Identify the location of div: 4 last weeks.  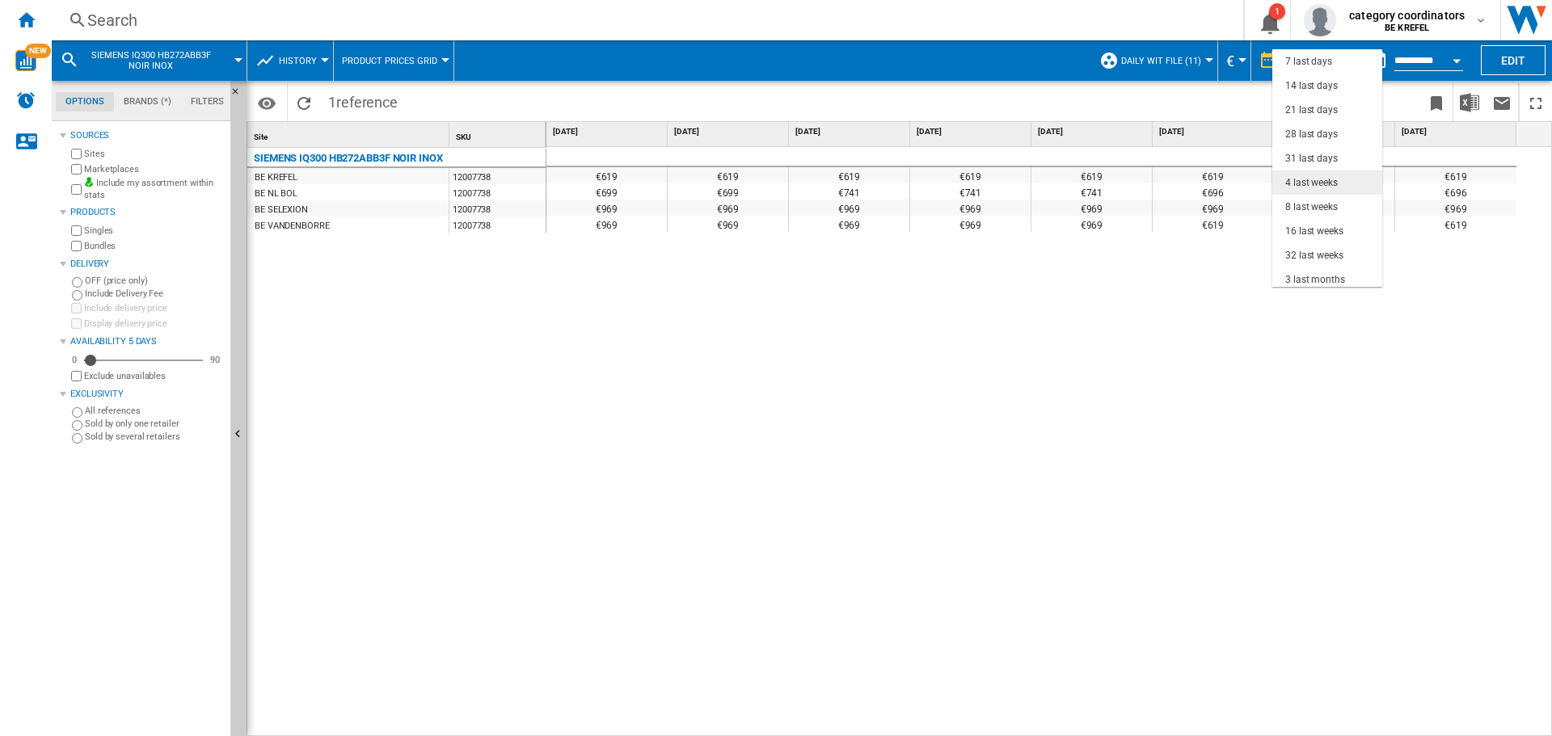
(1311, 183).